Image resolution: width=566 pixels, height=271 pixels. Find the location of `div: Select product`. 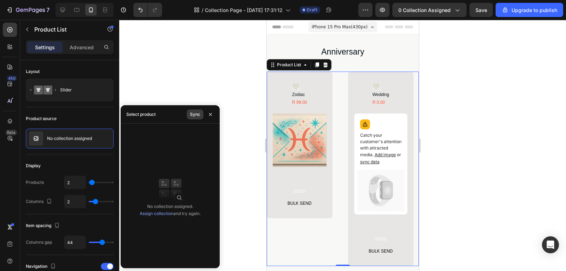

div: Select product is located at coordinates (141, 114).